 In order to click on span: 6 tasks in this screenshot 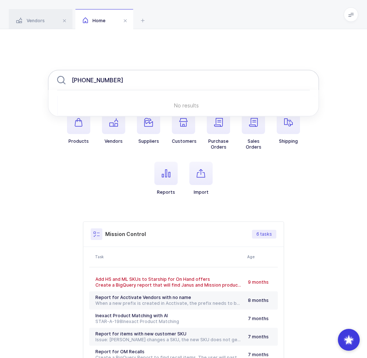, I will do `click(264, 234)`.